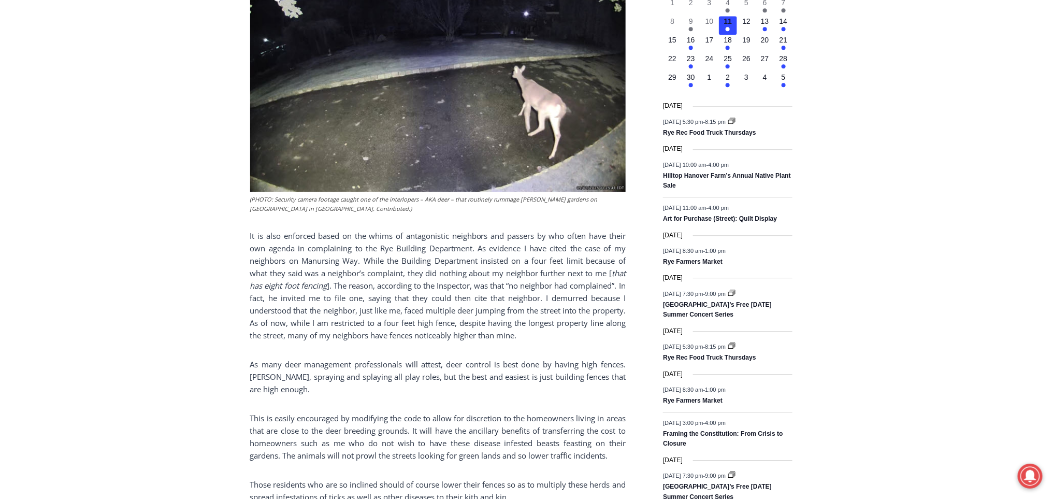  What do you see at coordinates (709, 63) in the screenshot?
I see `button: 24` at bounding box center [709, 63].